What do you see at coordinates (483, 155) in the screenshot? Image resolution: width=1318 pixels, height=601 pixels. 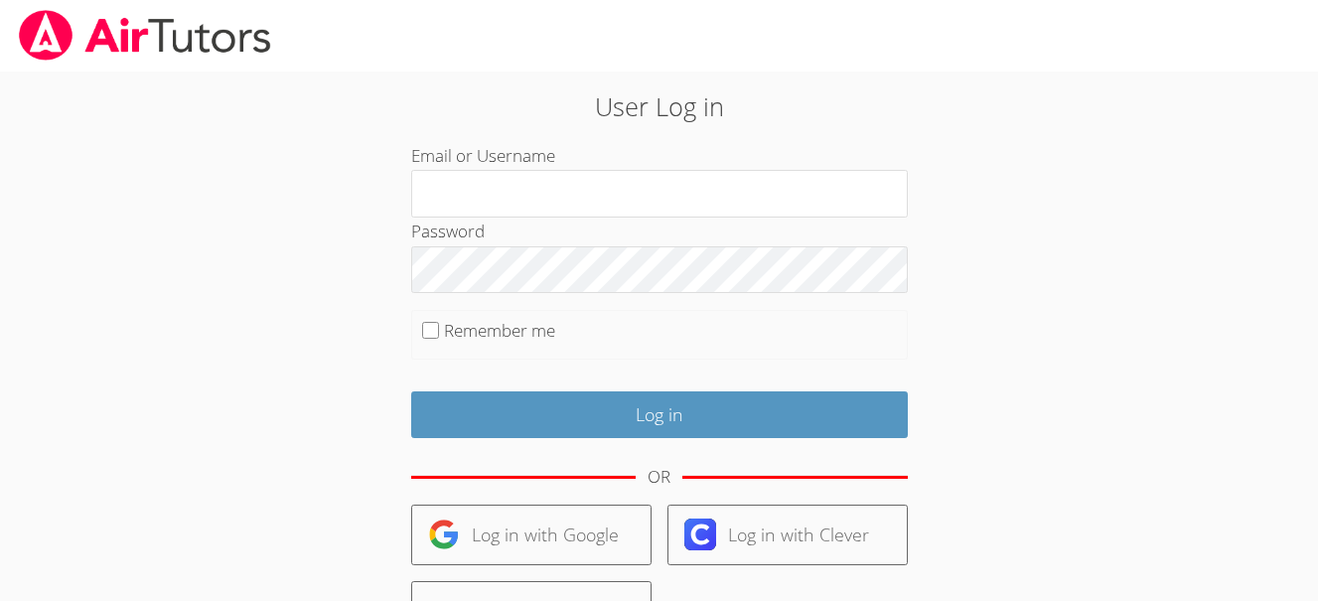 I see `label: Email or Username` at bounding box center [483, 155].